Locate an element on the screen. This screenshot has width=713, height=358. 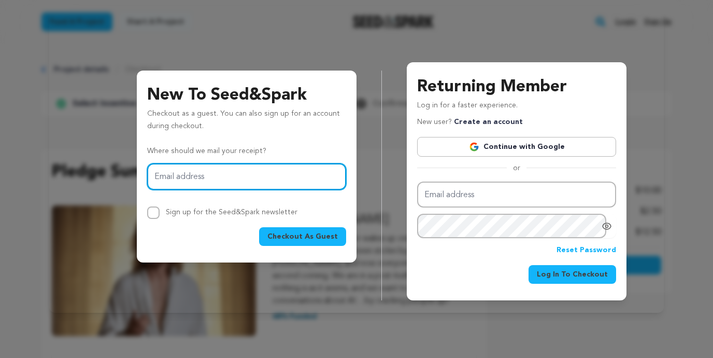
a: Continue with Google is located at coordinates (517, 147).